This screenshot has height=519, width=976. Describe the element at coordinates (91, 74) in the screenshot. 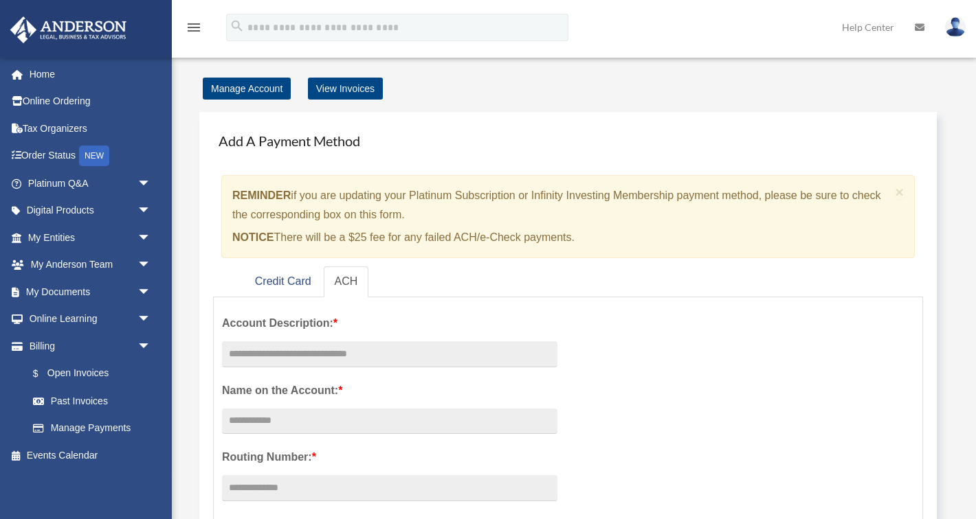

I see `a: Home` at that location.